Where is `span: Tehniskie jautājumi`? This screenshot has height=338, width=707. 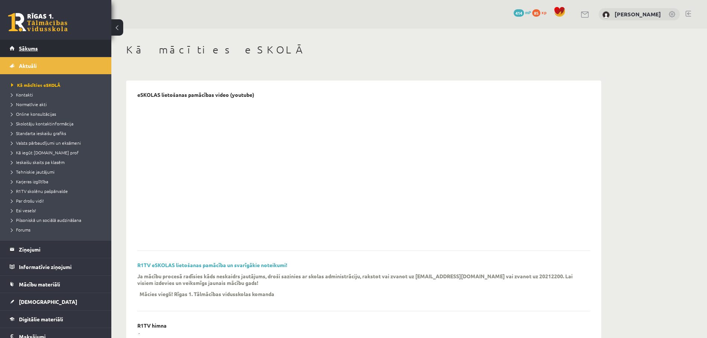
span: Tehniskie jautājumi is located at coordinates (33, 172).